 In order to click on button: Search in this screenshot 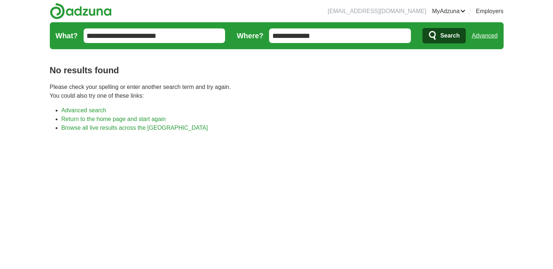, I will do `click(444, 36)`.